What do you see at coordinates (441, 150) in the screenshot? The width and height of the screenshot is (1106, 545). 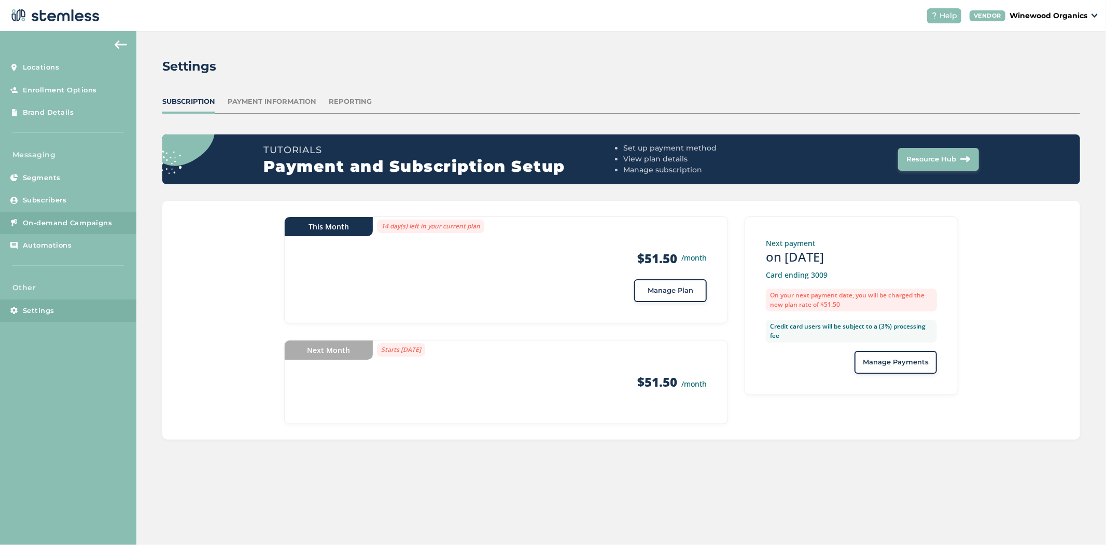 I see `h3: Tutorials` at bounding box center [441, 150].